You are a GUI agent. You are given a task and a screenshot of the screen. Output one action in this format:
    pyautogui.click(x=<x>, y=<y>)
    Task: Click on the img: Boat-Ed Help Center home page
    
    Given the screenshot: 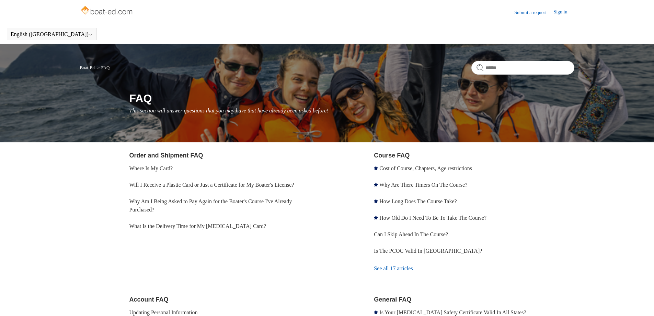 What is the action you would take?
    pyautogui.click(x=107, y=11)
    